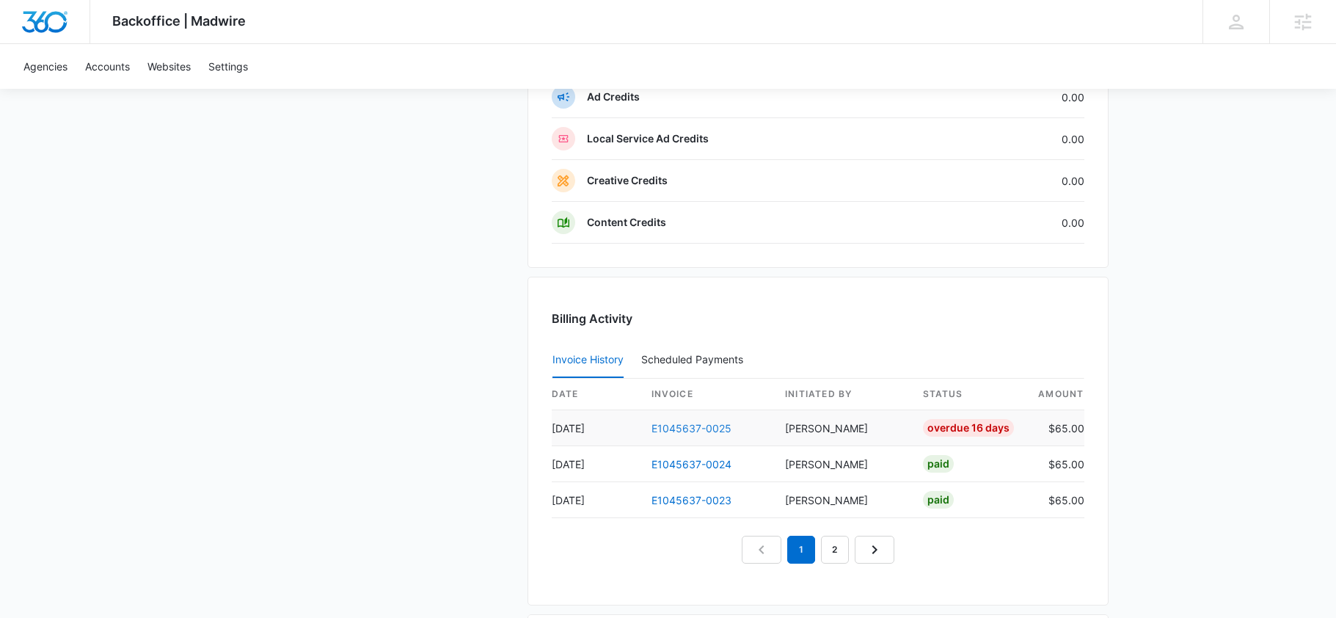 The width and height of the screenshot is (1336, 618). What do you see at coordinates (706, 394) in the screenshot?
I see `th: invoice` at bounding box center [706, 394].